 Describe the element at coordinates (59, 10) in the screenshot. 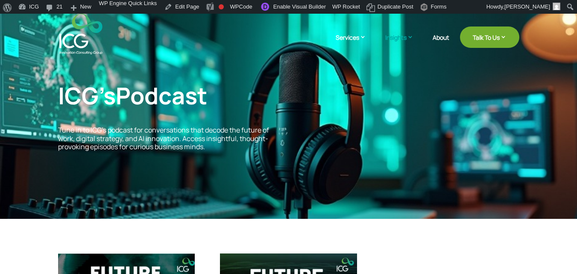

I see `span: 21` at that location.